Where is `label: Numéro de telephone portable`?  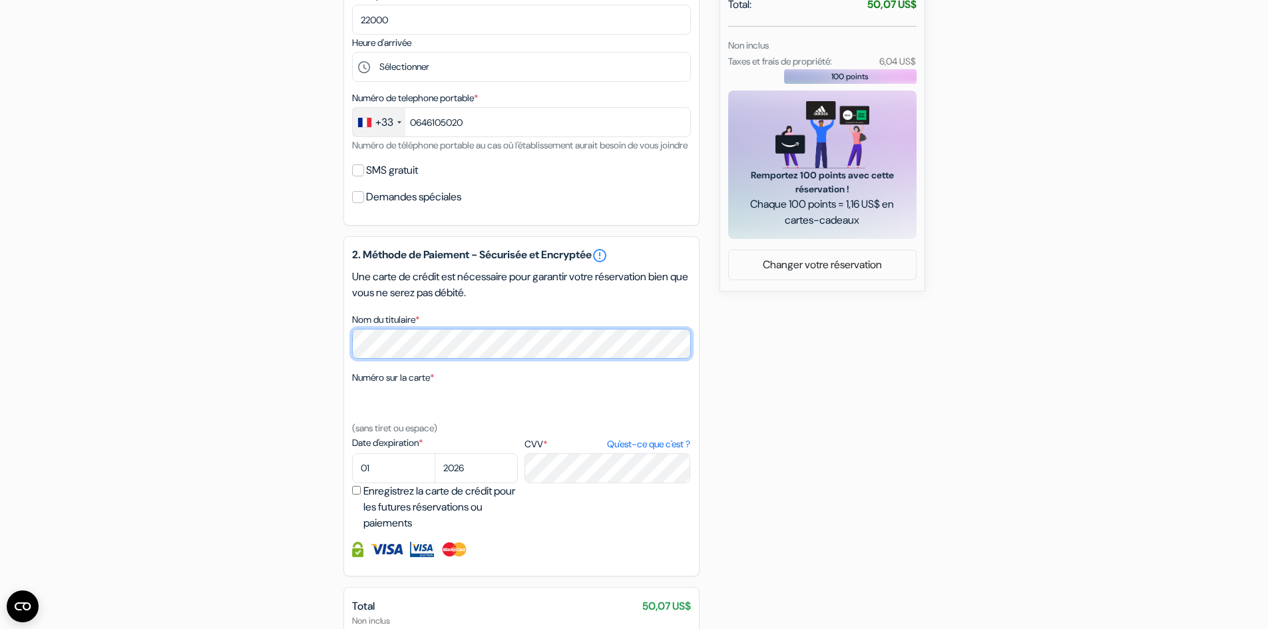 label: Numéro de telephone portable is located at coordinates (415, 98).